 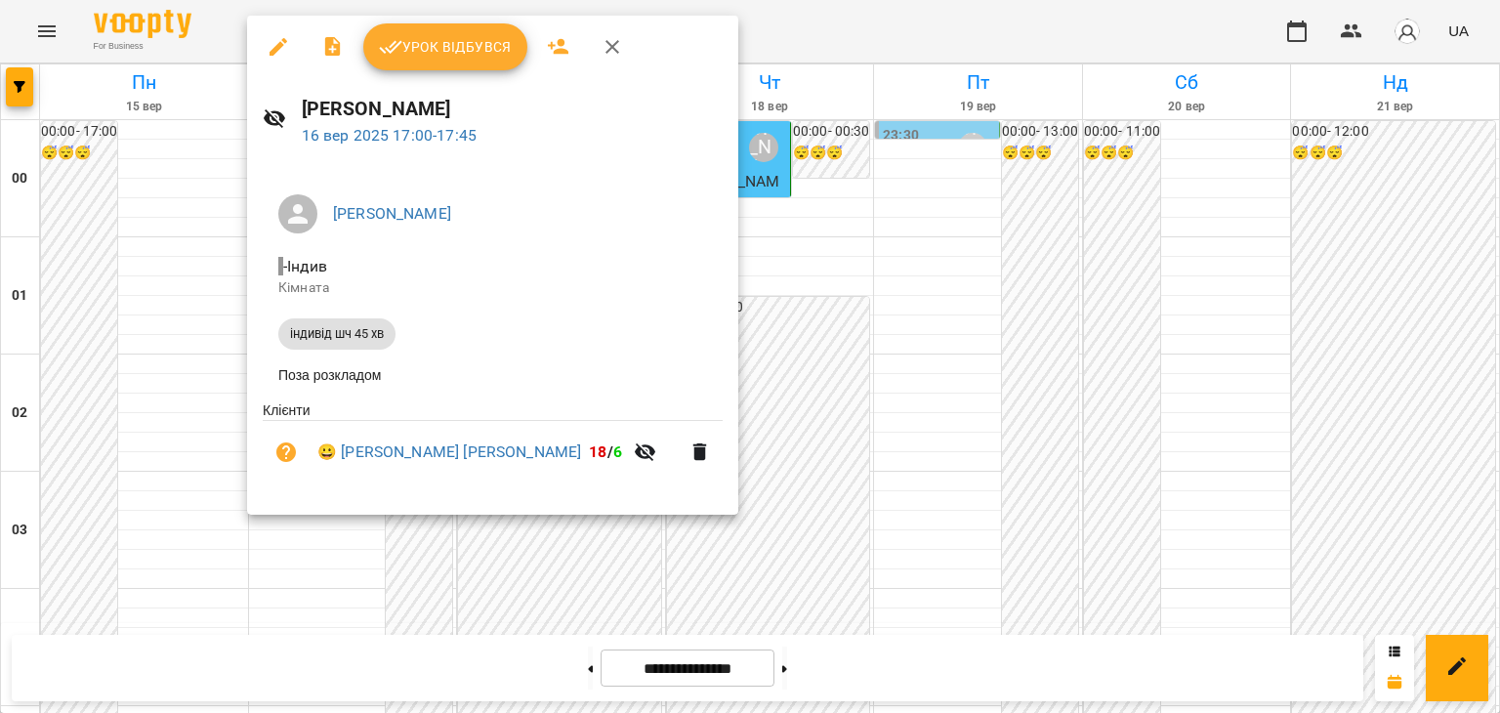 I want to click on p: Кімната, so click(x=492, y=288).